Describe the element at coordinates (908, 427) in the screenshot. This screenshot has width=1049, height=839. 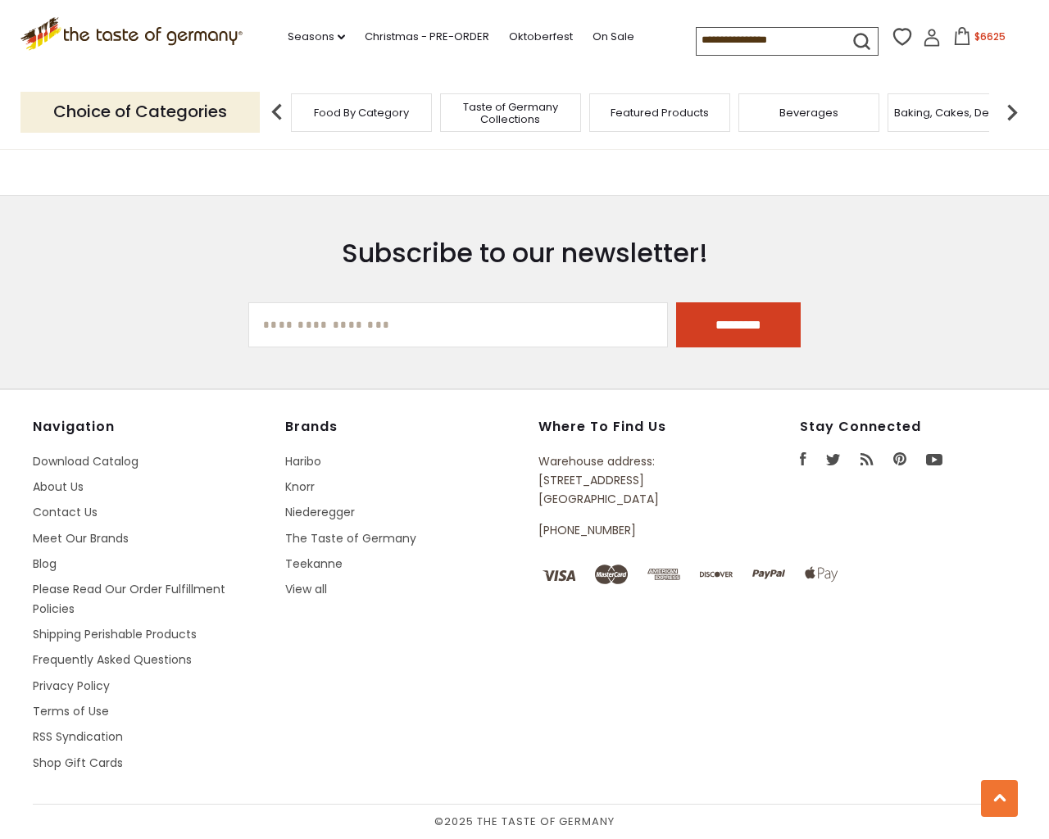
I see `h4: Stay Connected` at that location.